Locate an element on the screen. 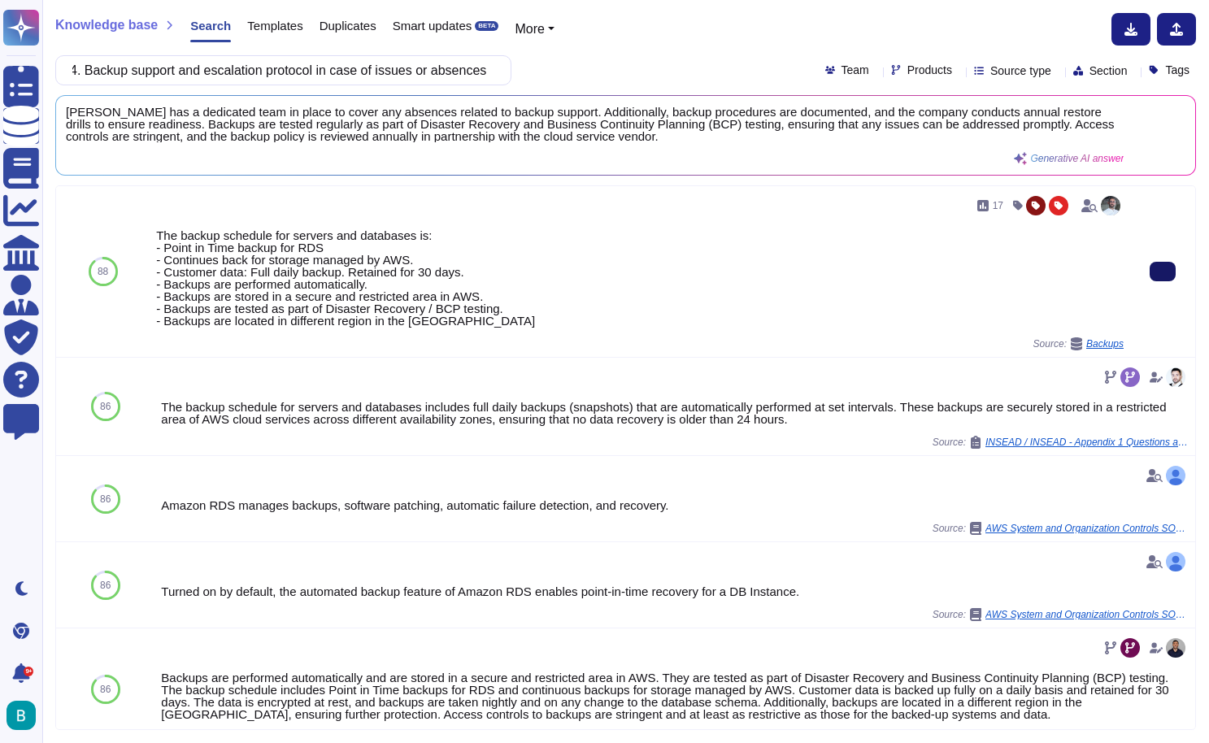  div: 9+ is located at coordinates (28, 672).